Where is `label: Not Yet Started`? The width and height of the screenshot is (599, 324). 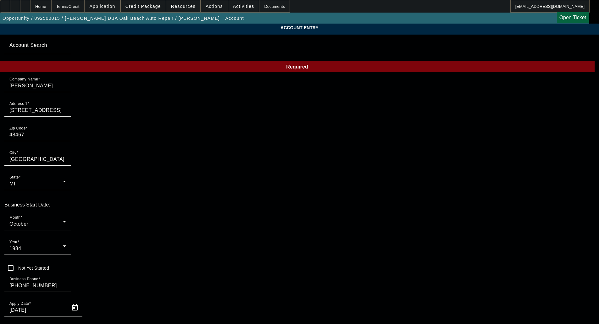 label: Not Yet Started is located at coordinates (33, 268).